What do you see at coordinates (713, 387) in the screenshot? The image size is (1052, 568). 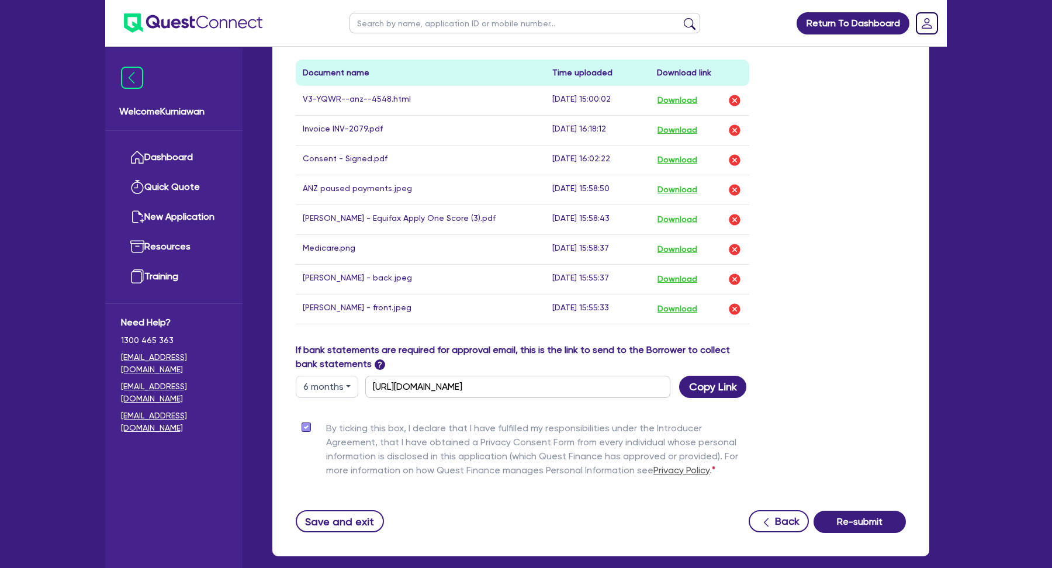 I see `button: Copy Link` at bounding box center [713, 387].